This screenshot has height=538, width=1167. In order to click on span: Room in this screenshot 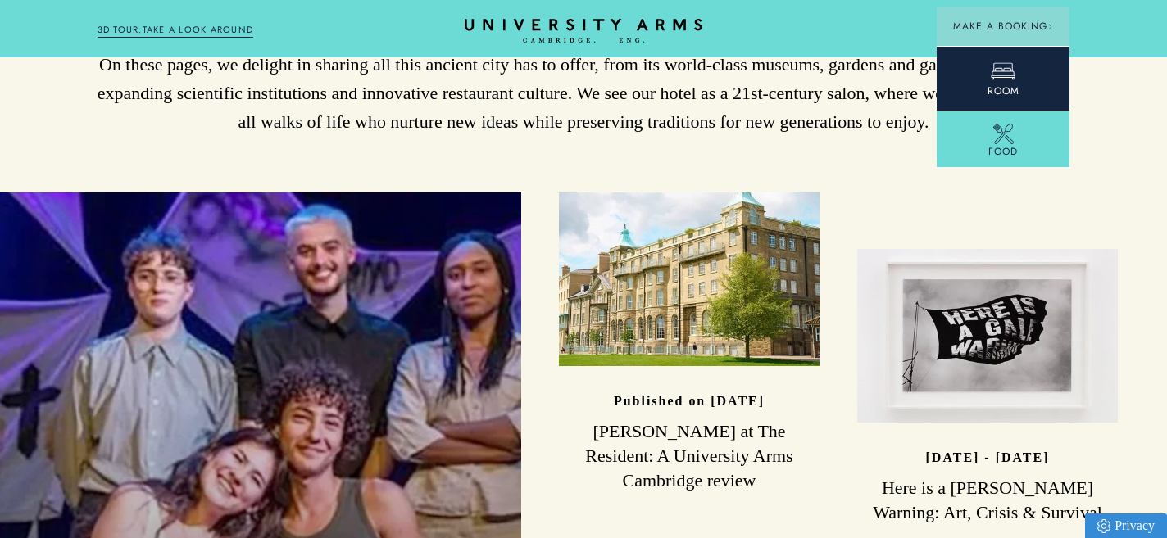, I will do `click(1003, 91)`.